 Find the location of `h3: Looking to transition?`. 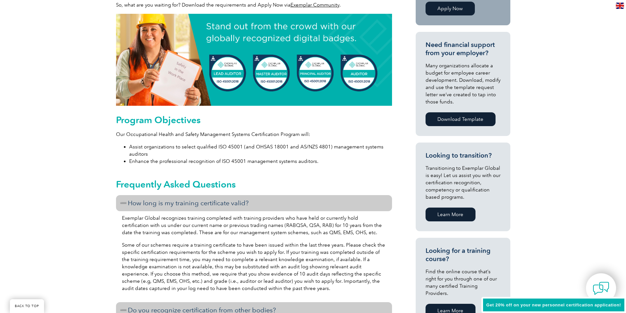

h3: Looking to transition? is located at coordinates (463, 155).